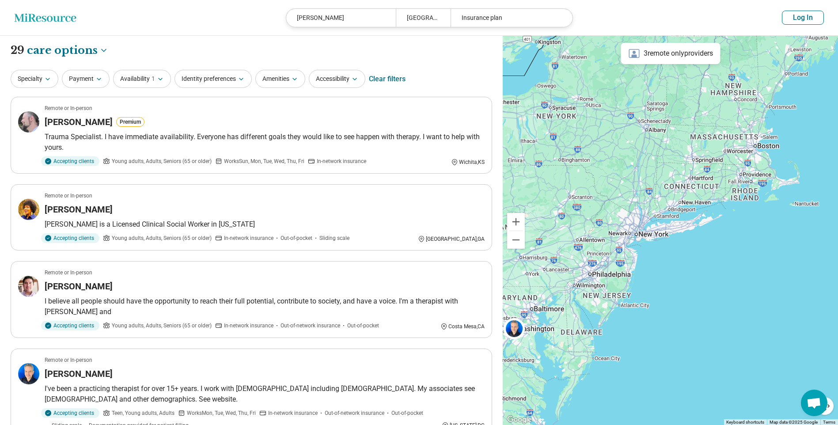  I want to click on span: 1, so click(153, 79).